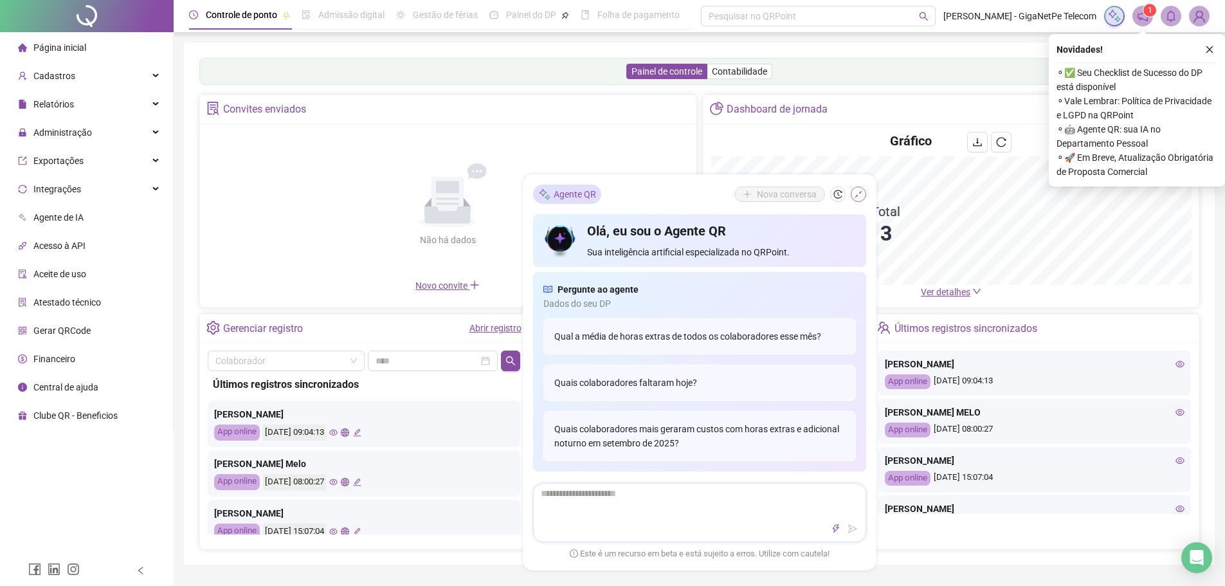  I want to click on span: Folha de pagamento, so click(638, 15).